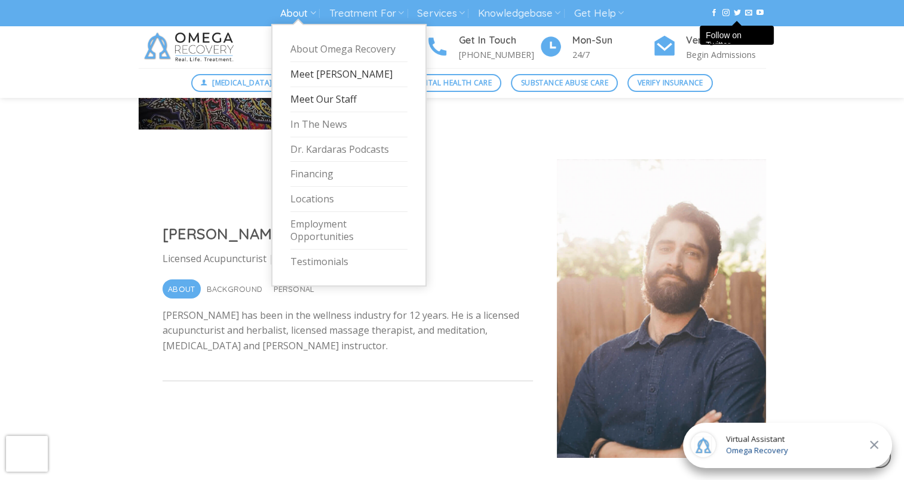 The image size is (904, 480). What do you see at coordinates (349, 231) in the screenshot?
I see `a: Employment Opportunities` at bounding box center [349, 231].